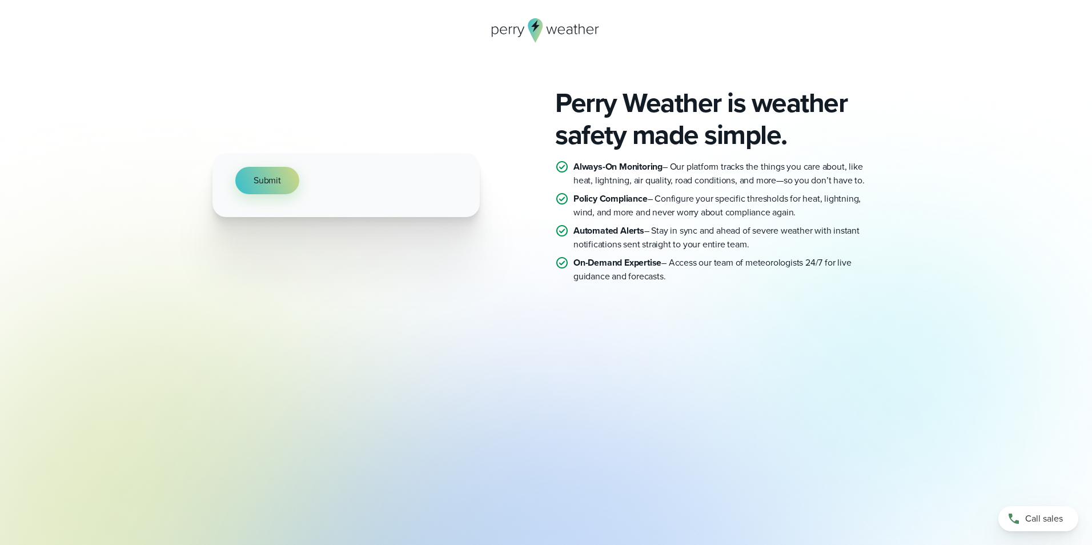 This screenshot has width=1092, height=545. What do you see at coordinates (727, 270) in the screenshot?
I see `p: – Access our team of meteorologists 24/7 for live guidance and forecasts.` at bounding box center [727, 270].